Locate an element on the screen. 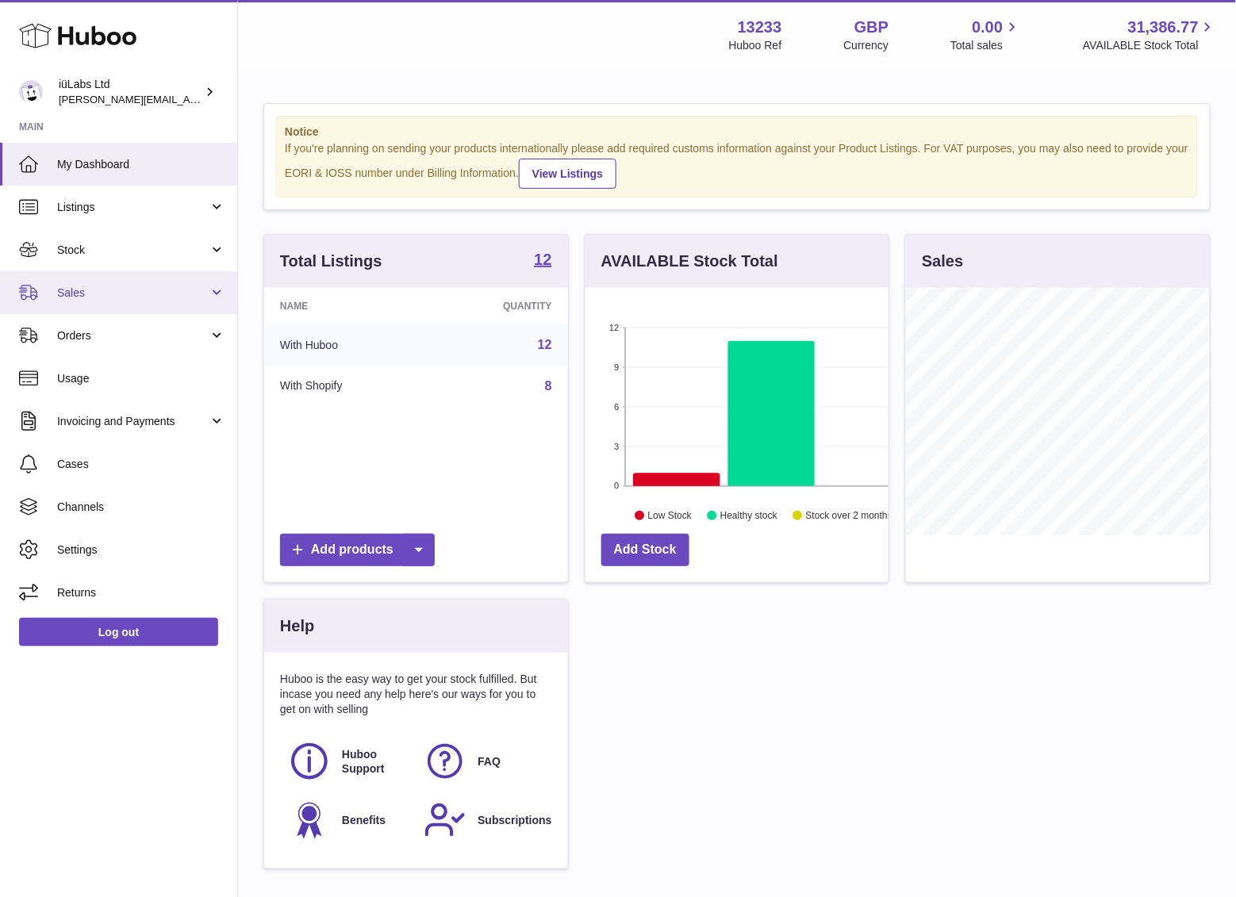  h3: AVAILABLE Stock Total is located at coordinates (689, 261).